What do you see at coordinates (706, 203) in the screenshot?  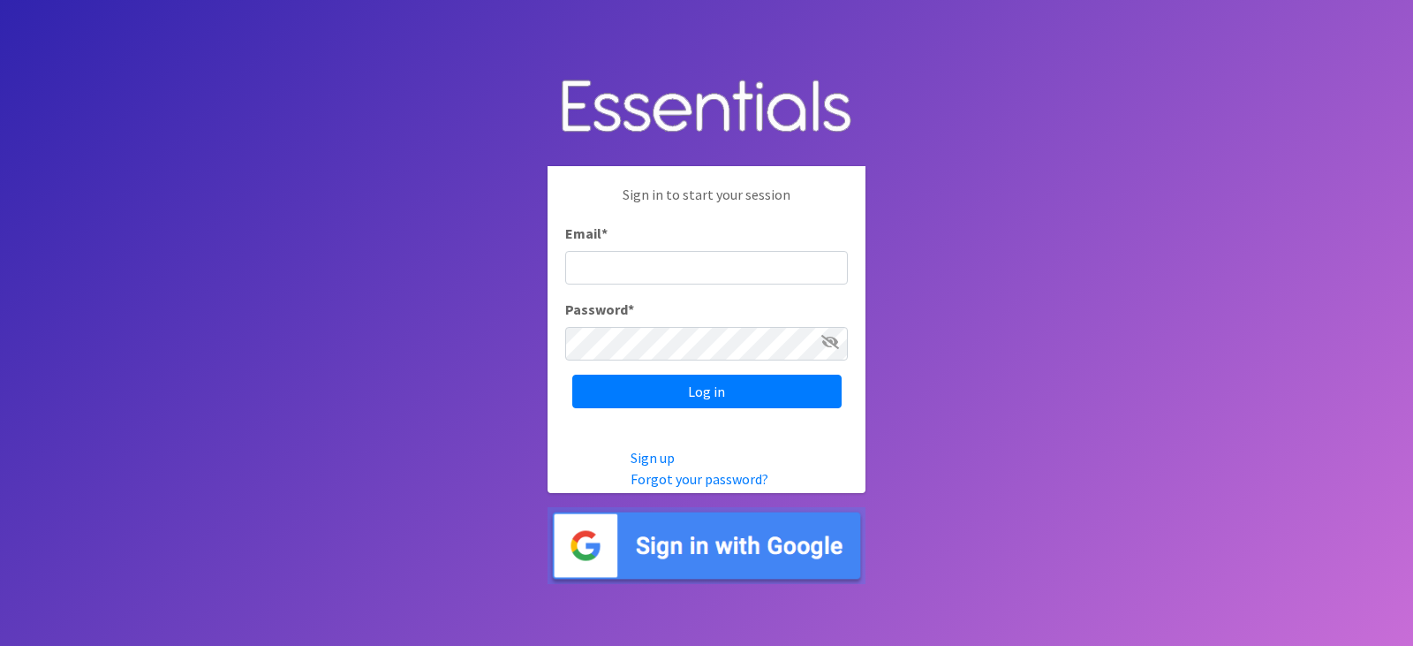 I see `p: Sign in to start your session` at bounding box center [706, 203].